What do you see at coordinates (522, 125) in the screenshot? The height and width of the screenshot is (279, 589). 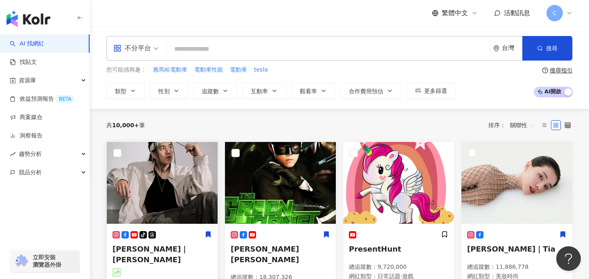 I see `span: 關聯性` at bounding box center [522, 125].